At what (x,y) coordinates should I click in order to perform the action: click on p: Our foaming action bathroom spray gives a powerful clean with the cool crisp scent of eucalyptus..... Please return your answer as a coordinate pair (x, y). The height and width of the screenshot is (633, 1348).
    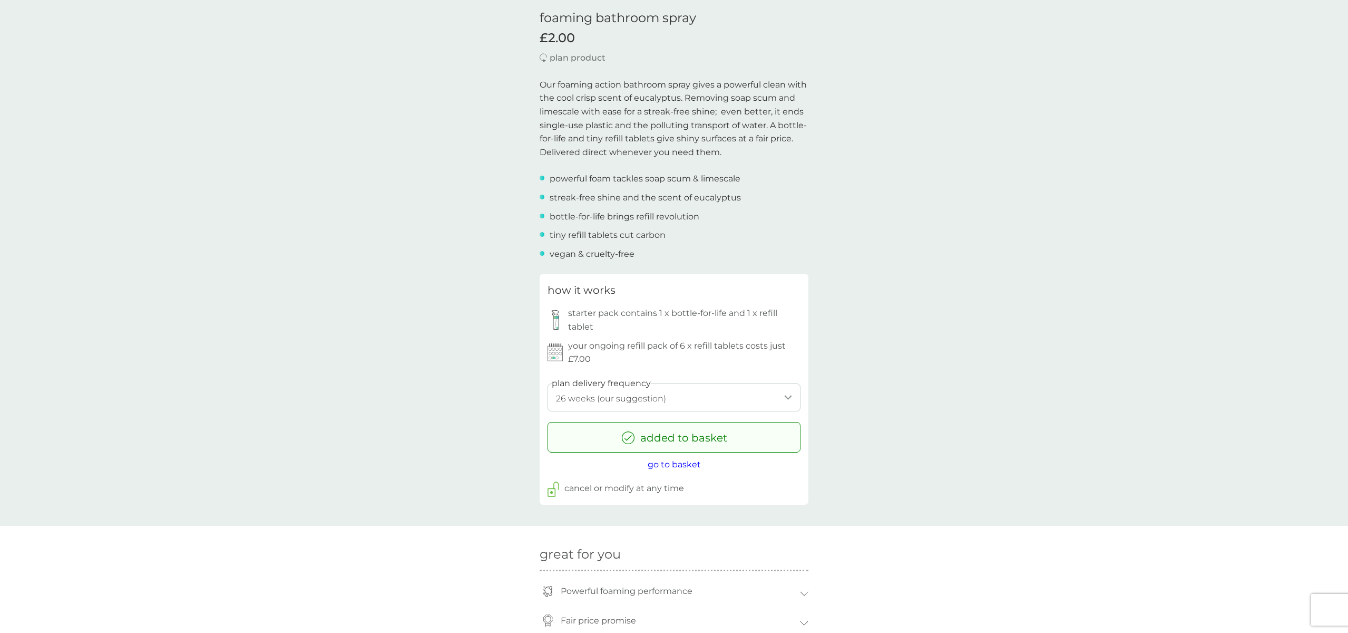
    Looking at the image, I should click on (674, 119).